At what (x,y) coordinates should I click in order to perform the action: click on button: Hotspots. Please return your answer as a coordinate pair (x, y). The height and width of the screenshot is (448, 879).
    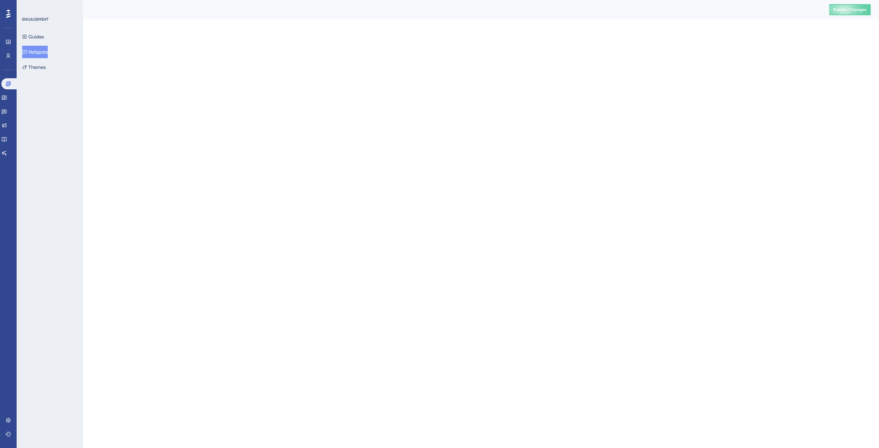
    Looking at the image, I should click on (35, 52).